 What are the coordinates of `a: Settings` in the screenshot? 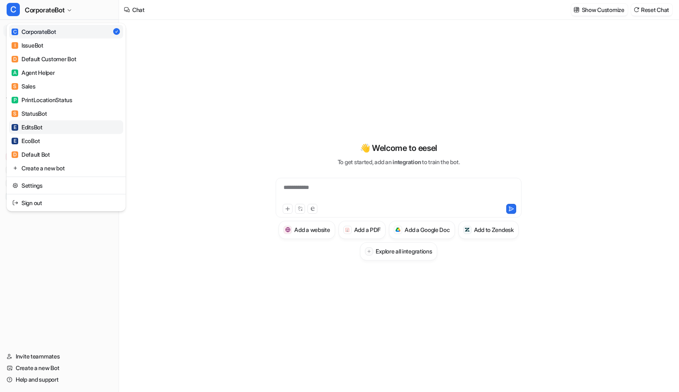 It's located at (66, 185).